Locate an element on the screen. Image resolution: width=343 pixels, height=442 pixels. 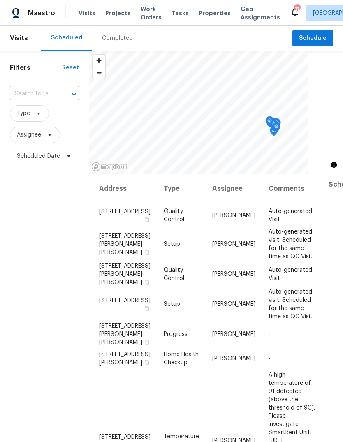
span: Maestro is located at coordinates (42, 13).